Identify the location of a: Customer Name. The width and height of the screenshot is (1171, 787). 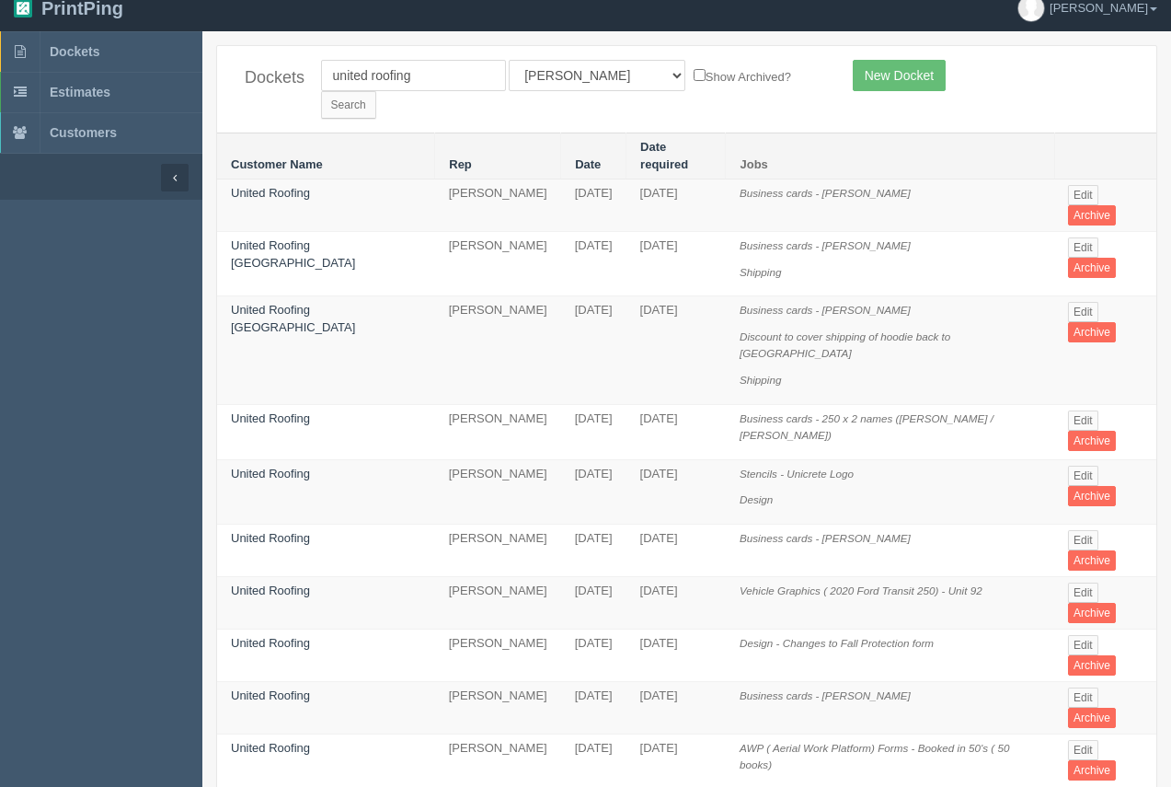
(277, 164).